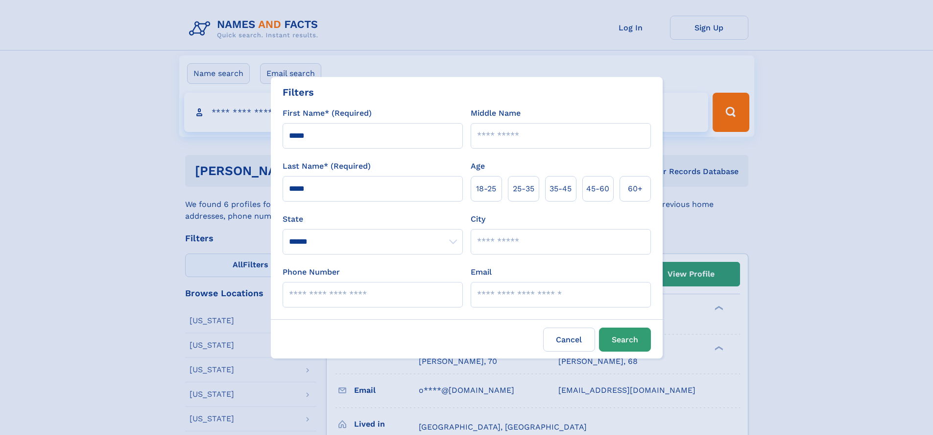  Describe the element at coordinates (625, 339) in the screenshot. I see `button: Search` at that location.